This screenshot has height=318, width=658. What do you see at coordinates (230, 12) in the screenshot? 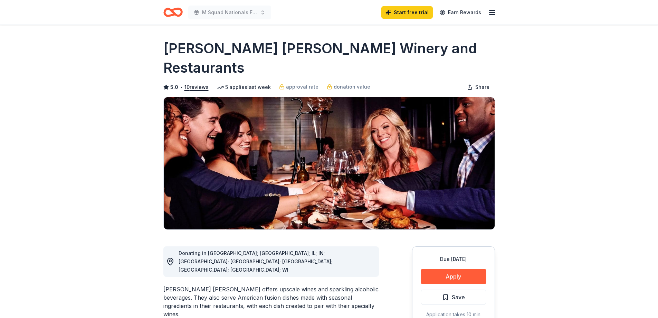
I see `button: M Squad Nationals Fundraiser` at bounding box center [230, 12].